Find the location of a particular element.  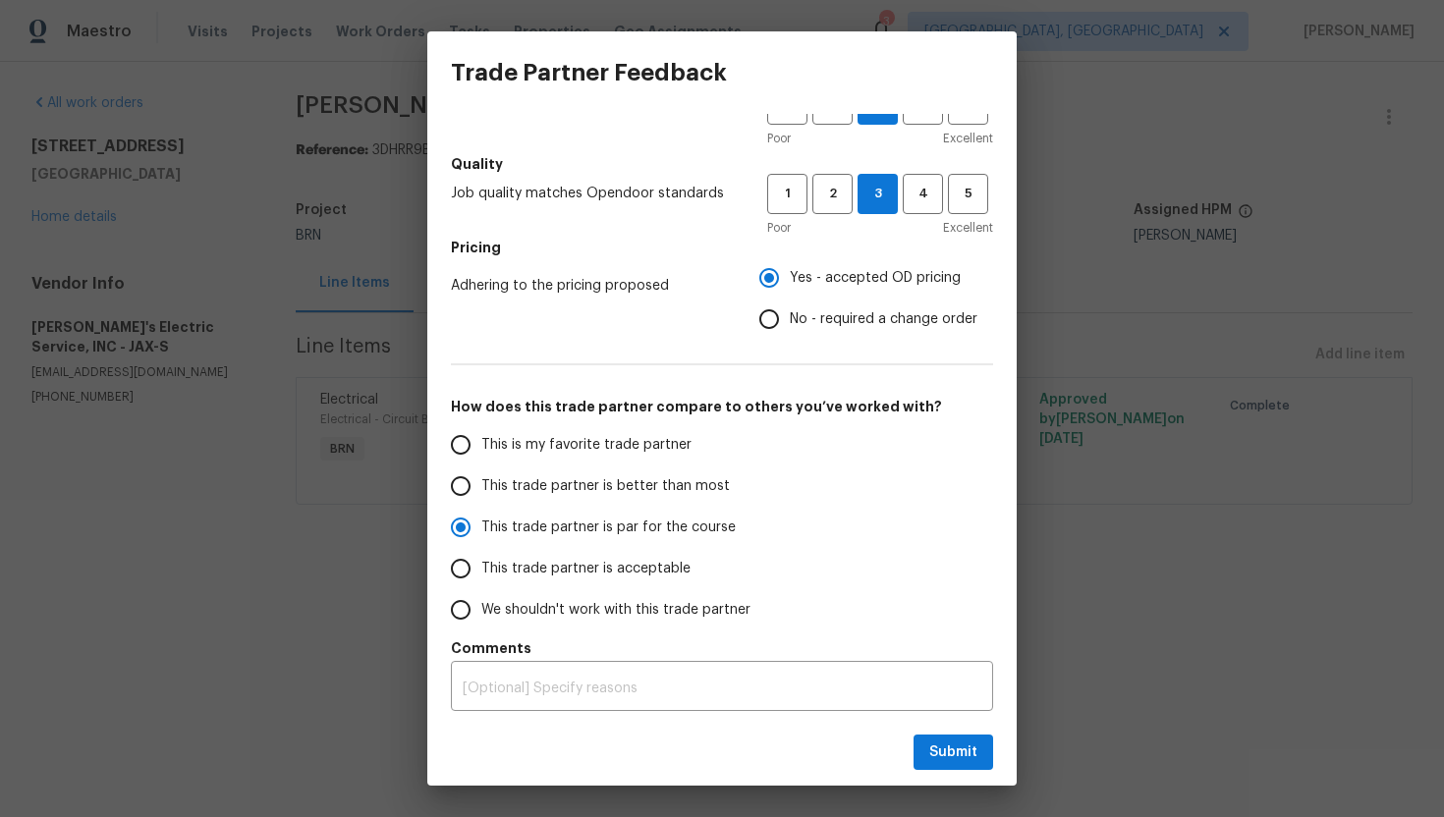

h5: Quality is located at coordinates (722, 164).